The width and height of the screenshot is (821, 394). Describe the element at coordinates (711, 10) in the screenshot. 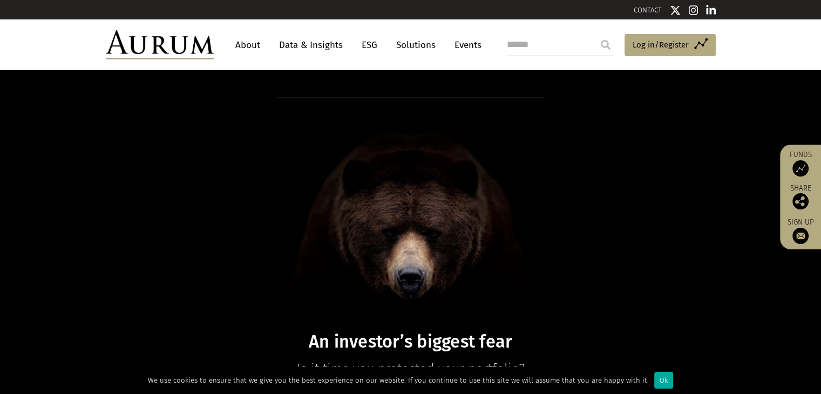

I see `img: Linkedin icon` at that location.